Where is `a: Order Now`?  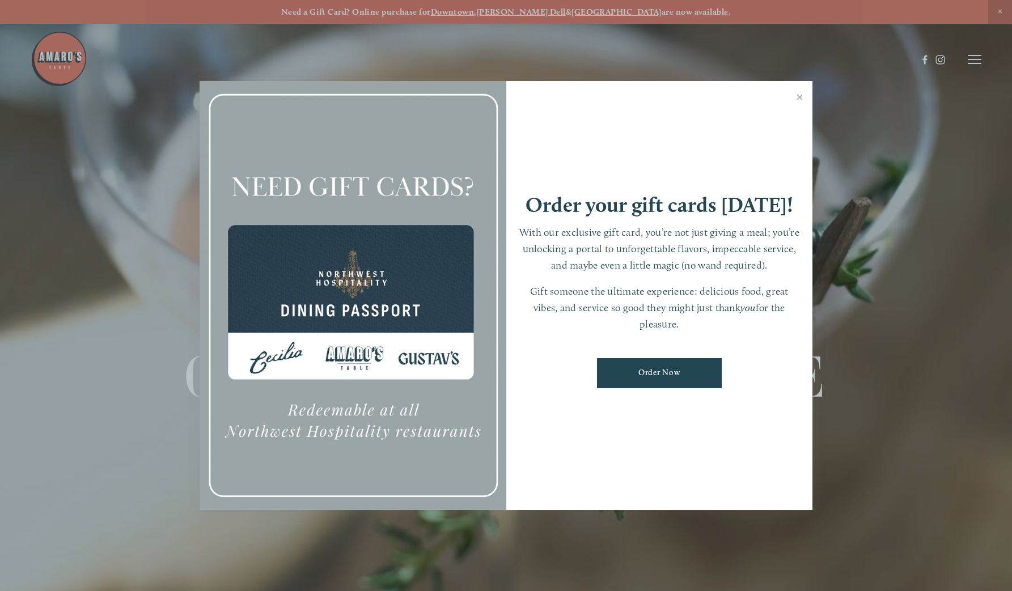 a: Order Now is located at coordinates (659, 373).